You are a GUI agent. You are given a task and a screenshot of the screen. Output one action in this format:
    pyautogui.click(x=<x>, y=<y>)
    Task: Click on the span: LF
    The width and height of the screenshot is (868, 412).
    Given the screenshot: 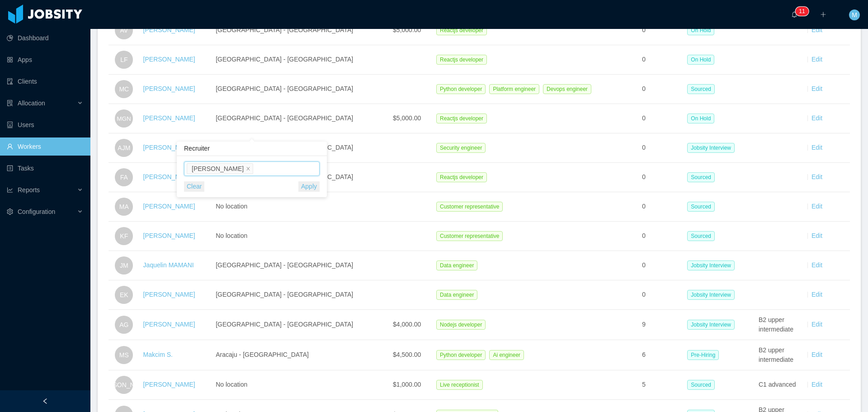 What is the action you would take?
    pyautogui.click(x=124, y=60)
    